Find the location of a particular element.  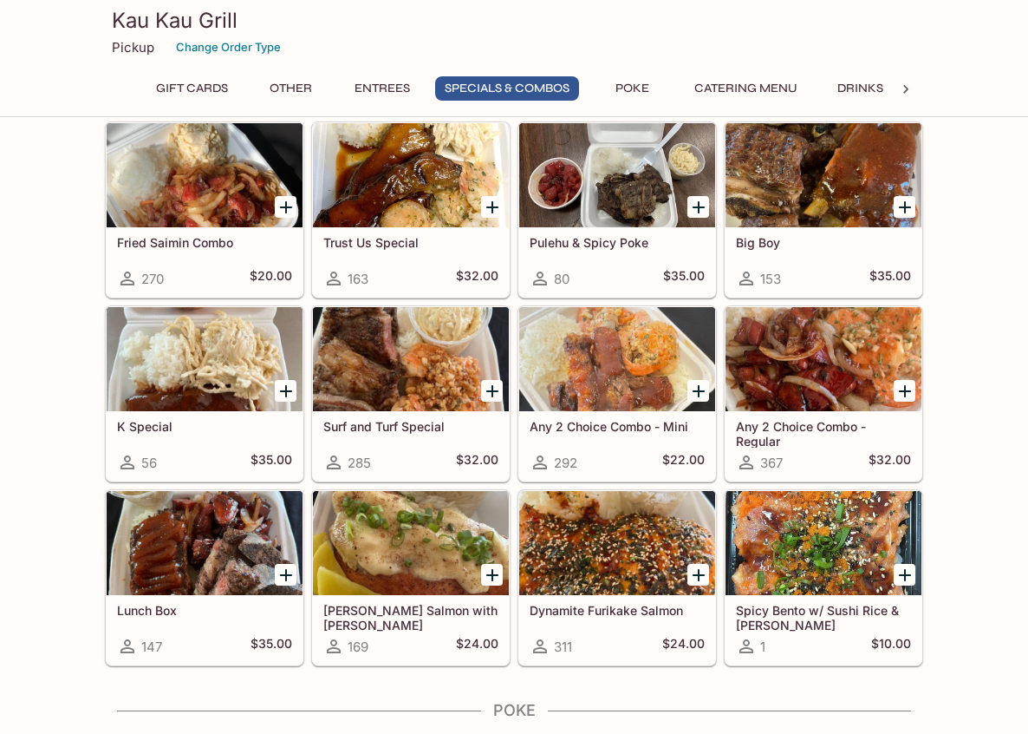

button: Change Order Type is located at coordinates (228, 47).